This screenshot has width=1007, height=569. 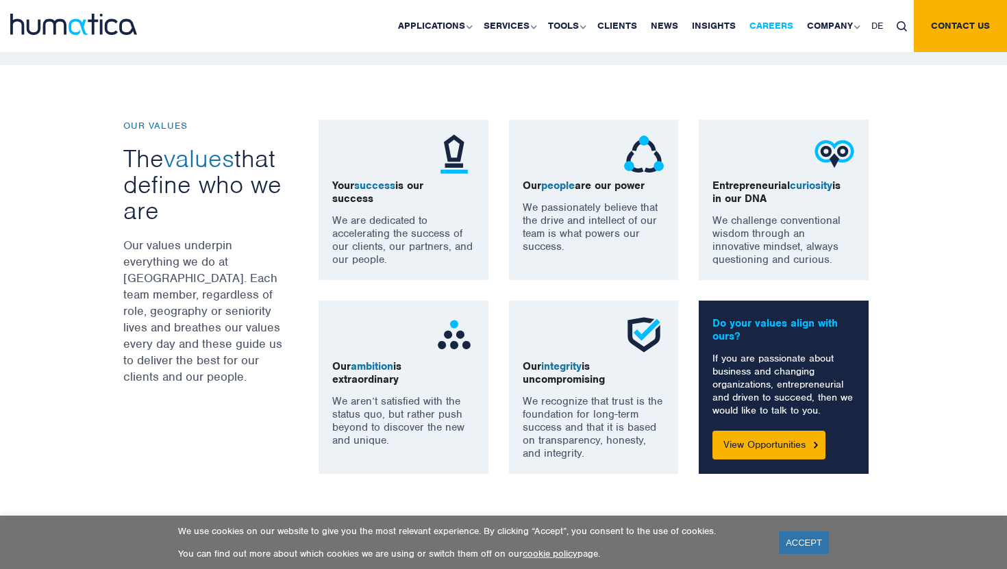 What do you see at coordinates (372, 367) in the screenshot?
I see `span: ambition` at bounding box center [372, 367].